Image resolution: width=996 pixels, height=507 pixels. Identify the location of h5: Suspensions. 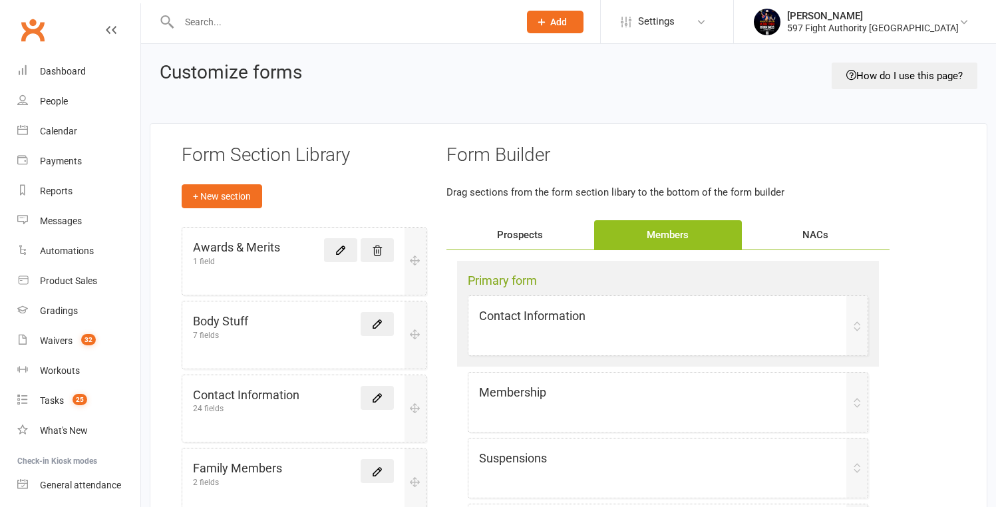
(513, 458).